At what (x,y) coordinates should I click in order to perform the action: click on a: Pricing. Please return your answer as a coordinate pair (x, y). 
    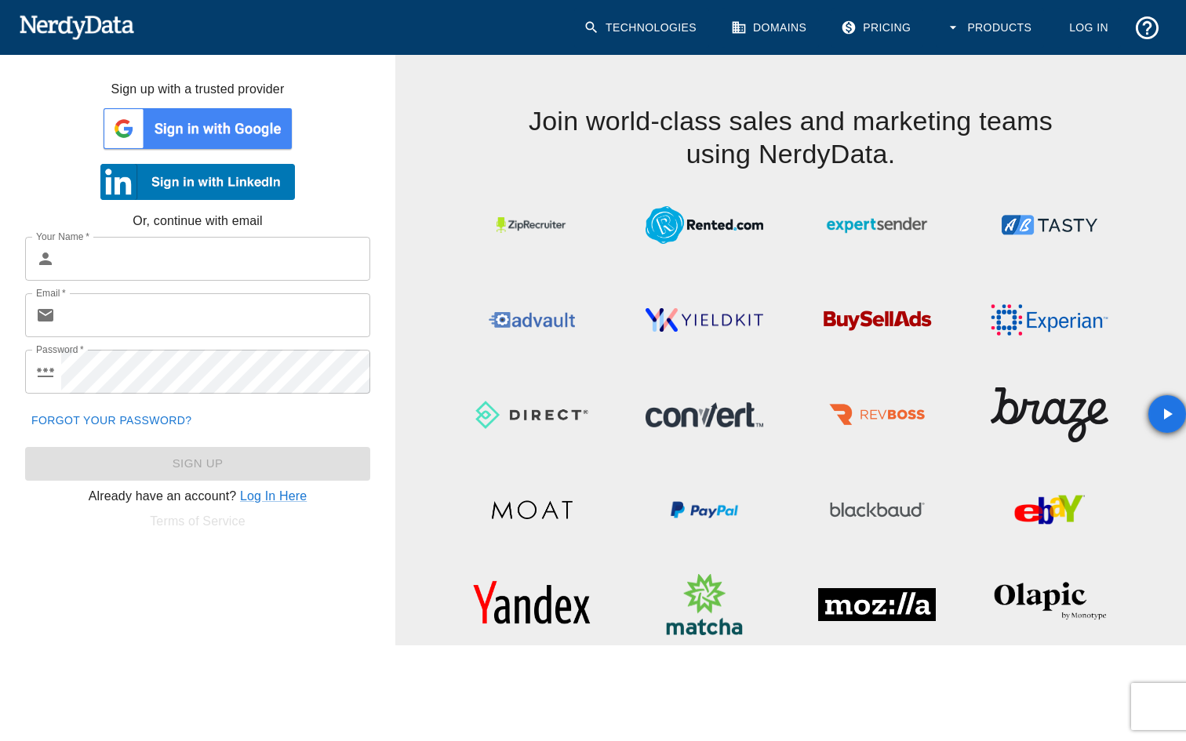
    Looking at the image, I should click on (877, 27).